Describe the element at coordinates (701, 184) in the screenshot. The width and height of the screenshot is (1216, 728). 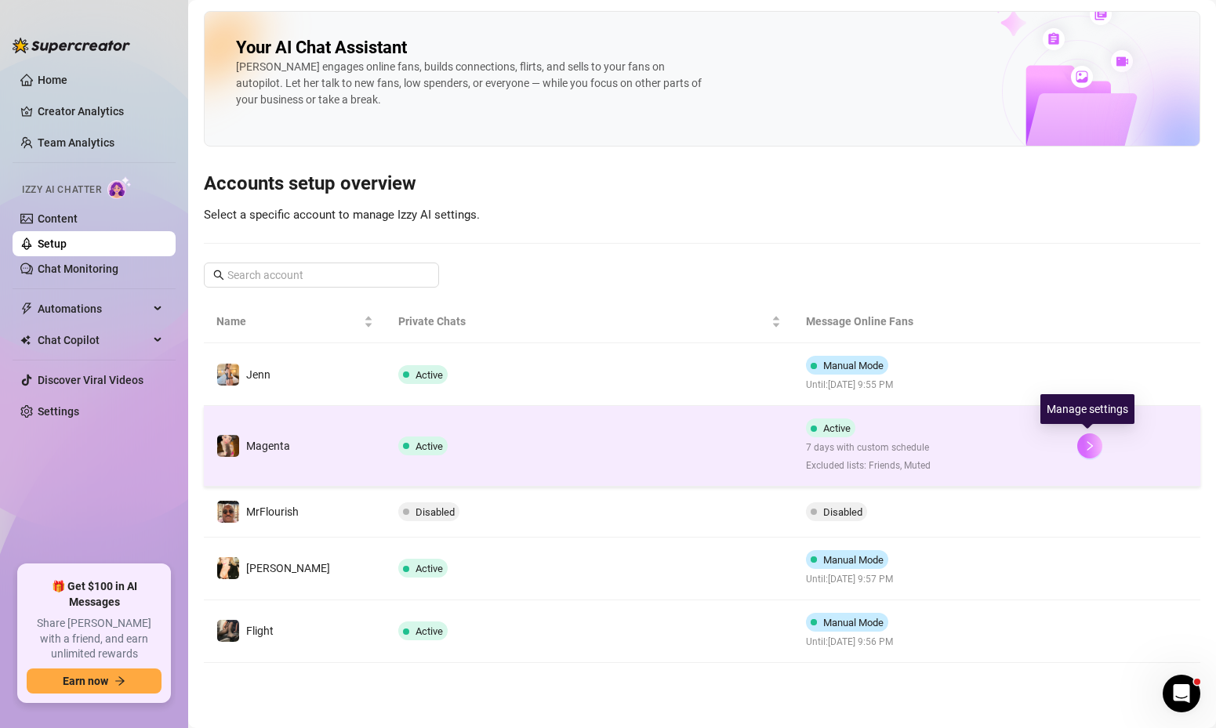
I see `h3: Accounts setup overview` at that location.